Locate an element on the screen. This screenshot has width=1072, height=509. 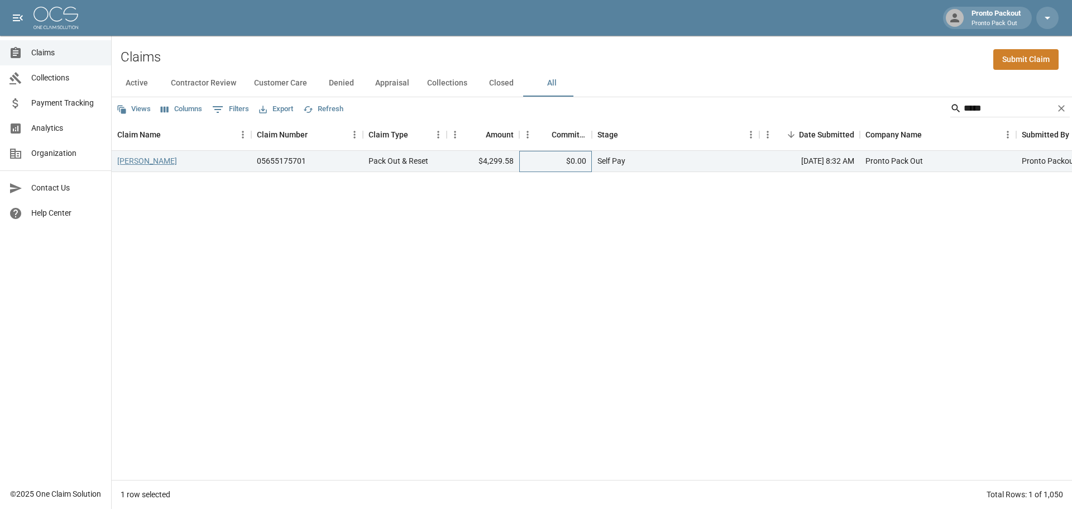
div: © 2025 One Claim Solution is located at coordinates (55, 493).